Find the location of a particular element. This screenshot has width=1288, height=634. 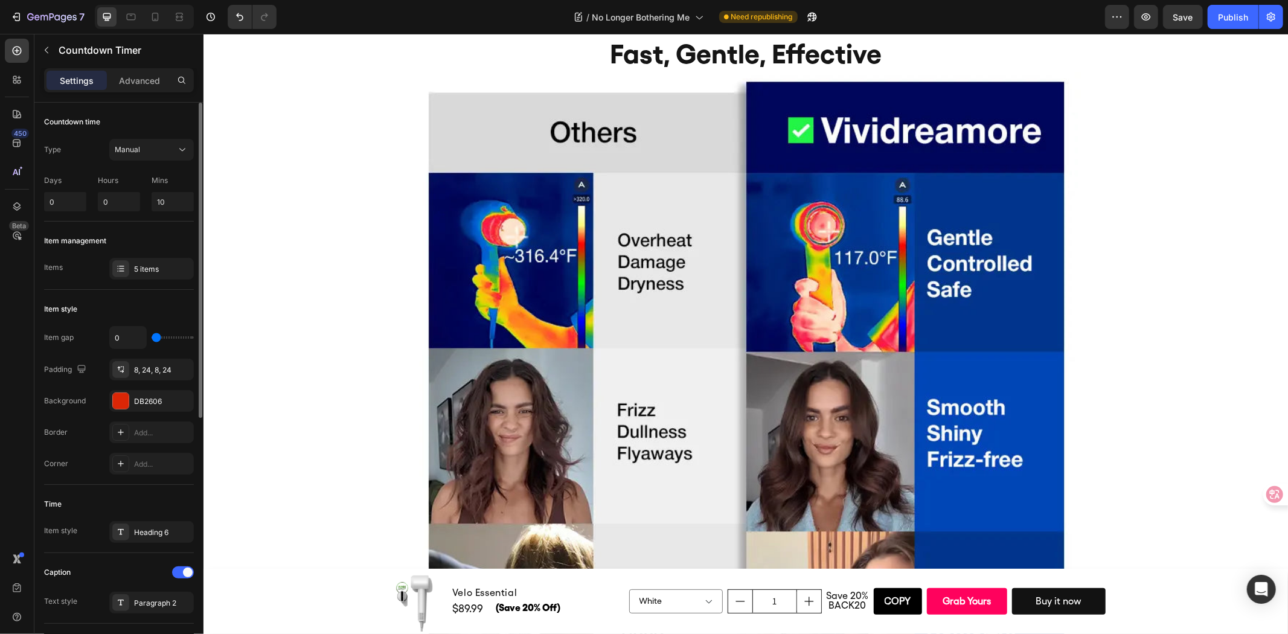

span: No Longer Bothering Me is located at coordinates (641, 17).